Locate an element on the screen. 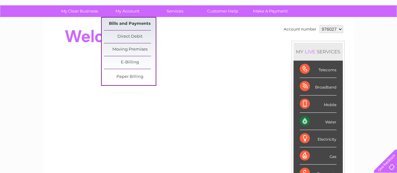  a: 0333 014 3131 is located at coordinates (300, 7).